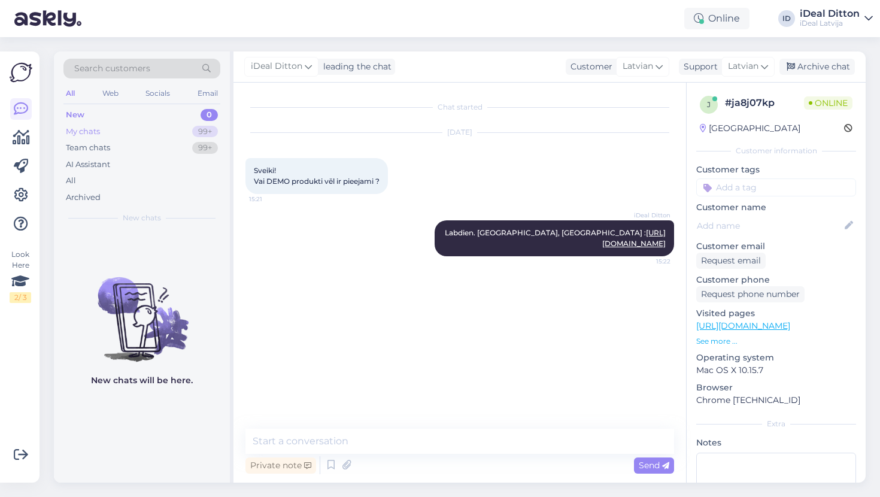 The image size is (880, 497). I want to click on span: 15:21, so click(271, 199).